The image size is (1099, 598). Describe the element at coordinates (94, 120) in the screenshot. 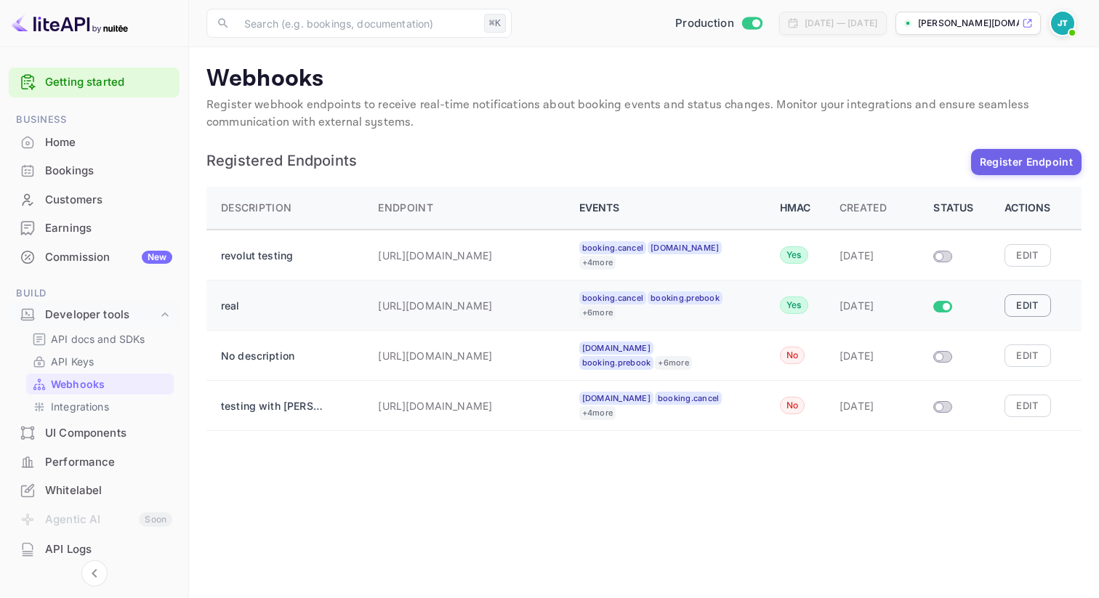

I see `span: Business` at that location.